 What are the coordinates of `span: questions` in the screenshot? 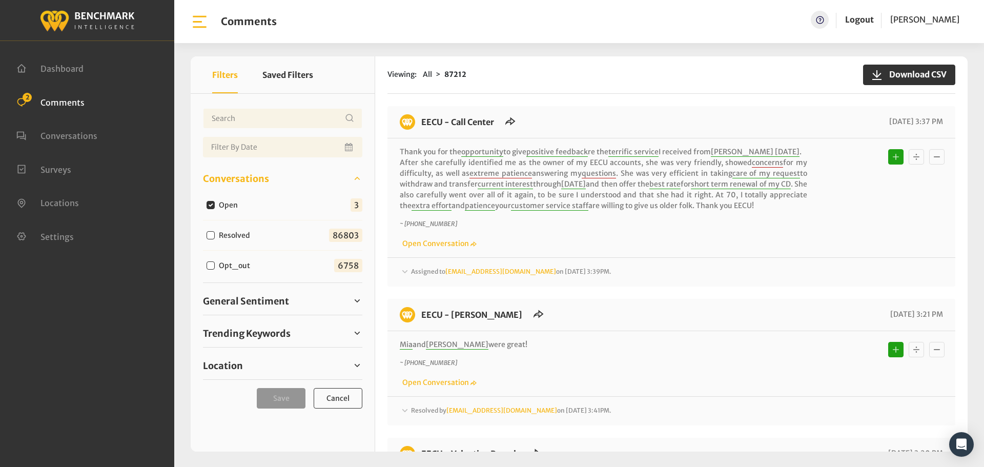 It's located at (599, 173).